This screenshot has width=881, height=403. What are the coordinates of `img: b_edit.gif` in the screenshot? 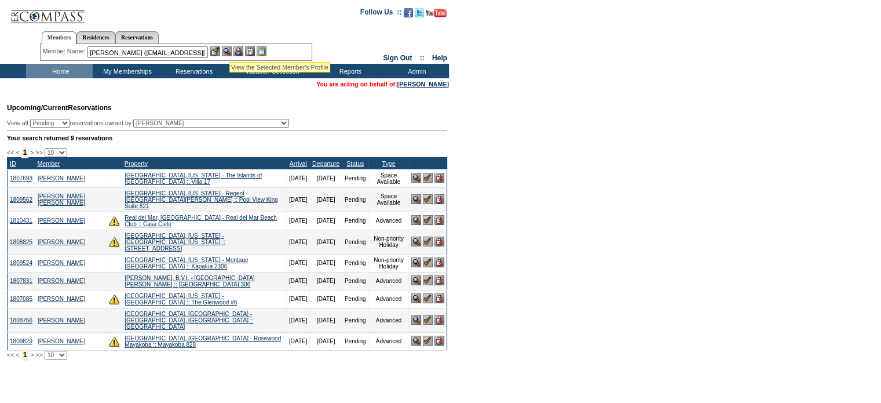 It's located at (215, 51).